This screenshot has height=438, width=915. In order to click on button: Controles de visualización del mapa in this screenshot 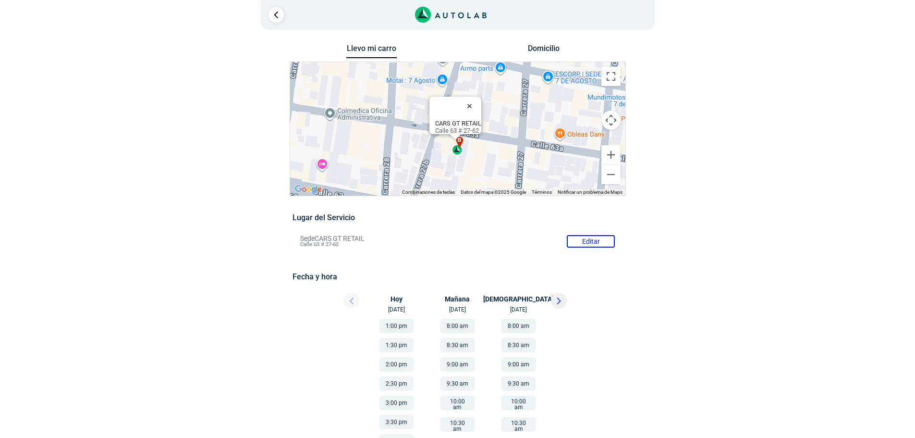, I will do `click(611, 120)`.